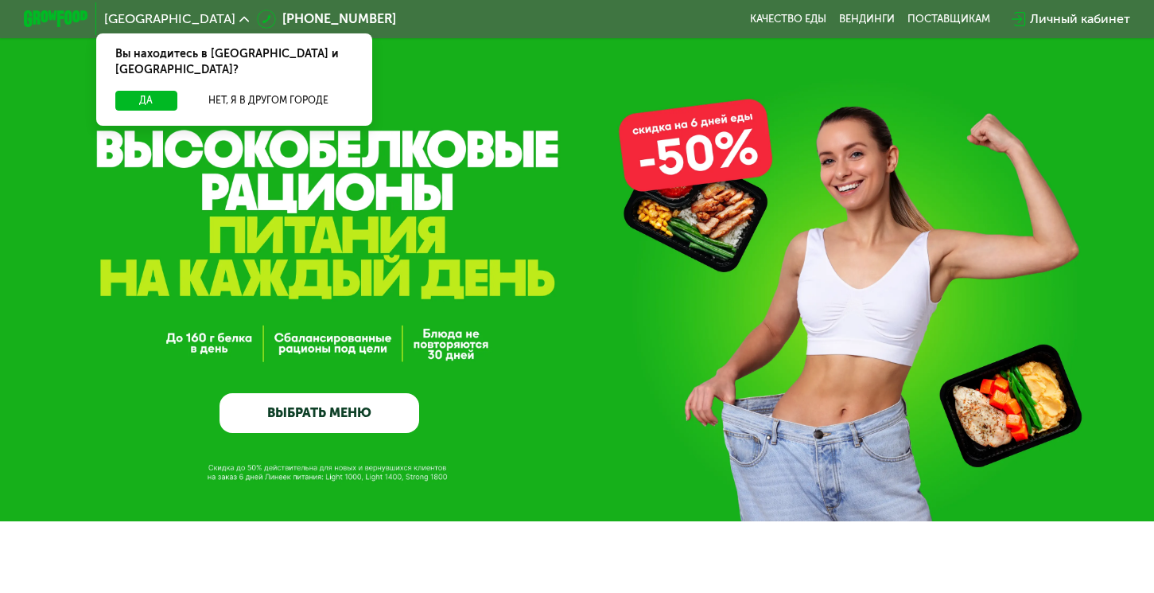 The width and height of the screenshot is (1154, 593). I want to click on div: Личный кабинет, so click(1080, 19).